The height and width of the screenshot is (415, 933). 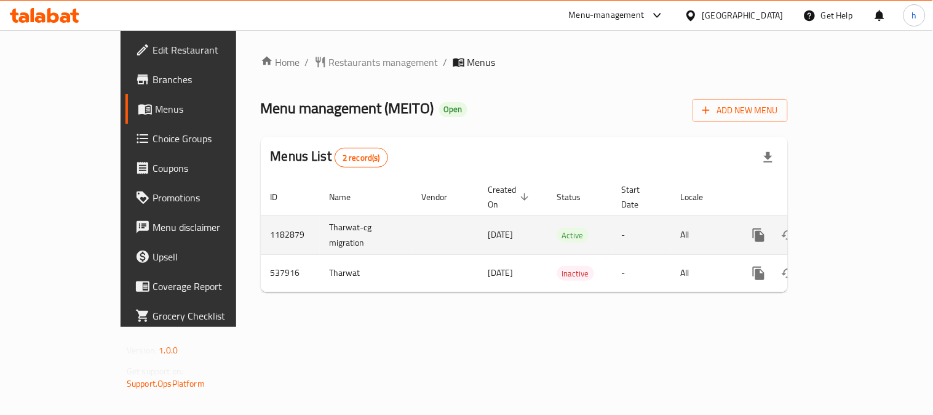 What do you see at coordinates (576, 273) in the screenshot?
I see `span: Inactive` at bounding box center [576, 273].